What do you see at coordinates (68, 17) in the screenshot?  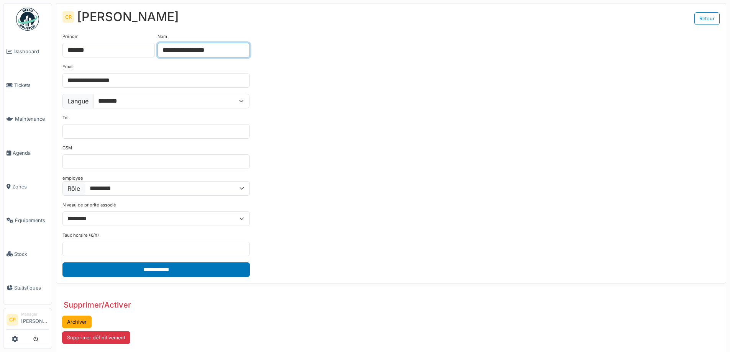 I see `div: CR` at bounding box center [68, 17].